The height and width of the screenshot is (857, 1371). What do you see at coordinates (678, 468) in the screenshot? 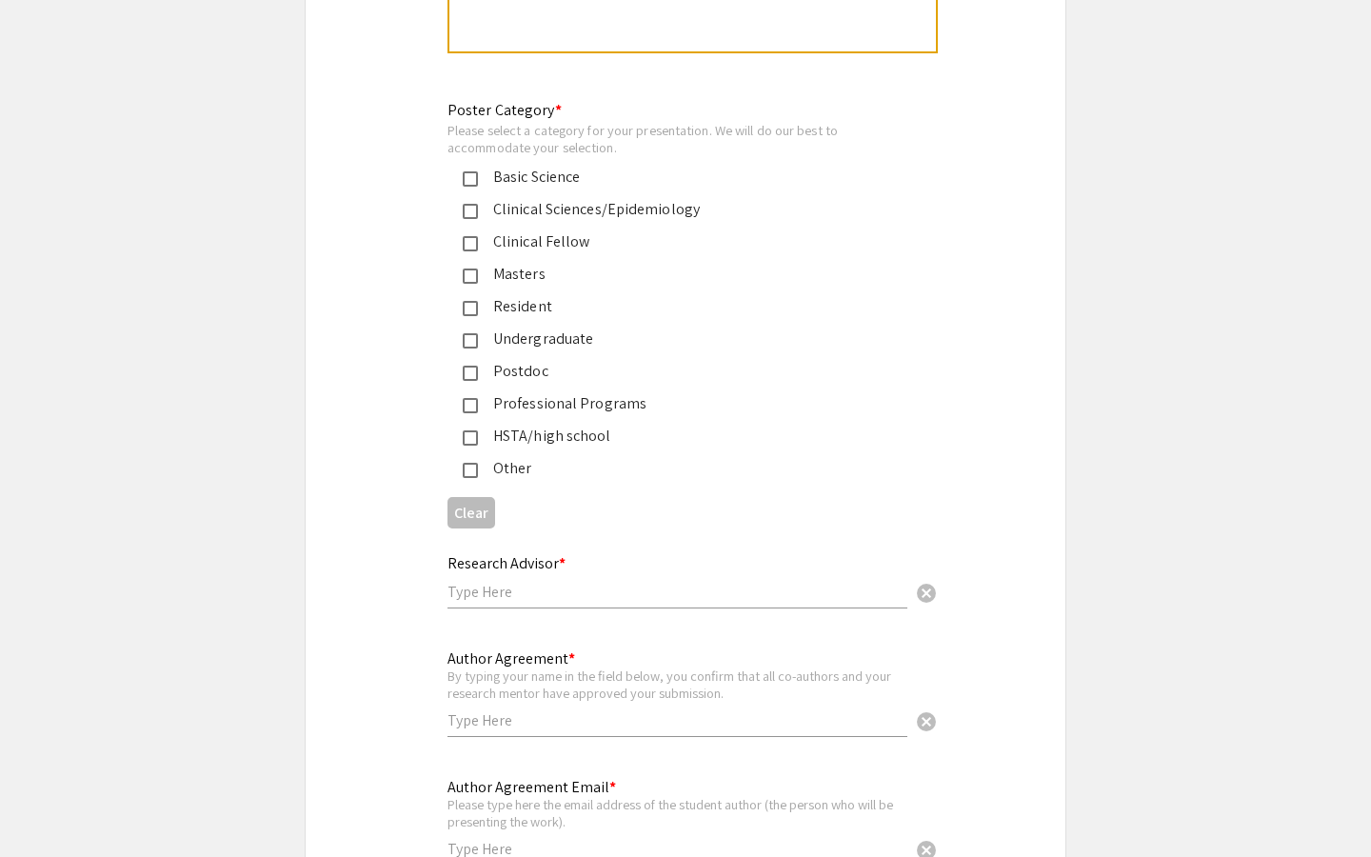
I see `div: Other` at bounding box center [678, 468].